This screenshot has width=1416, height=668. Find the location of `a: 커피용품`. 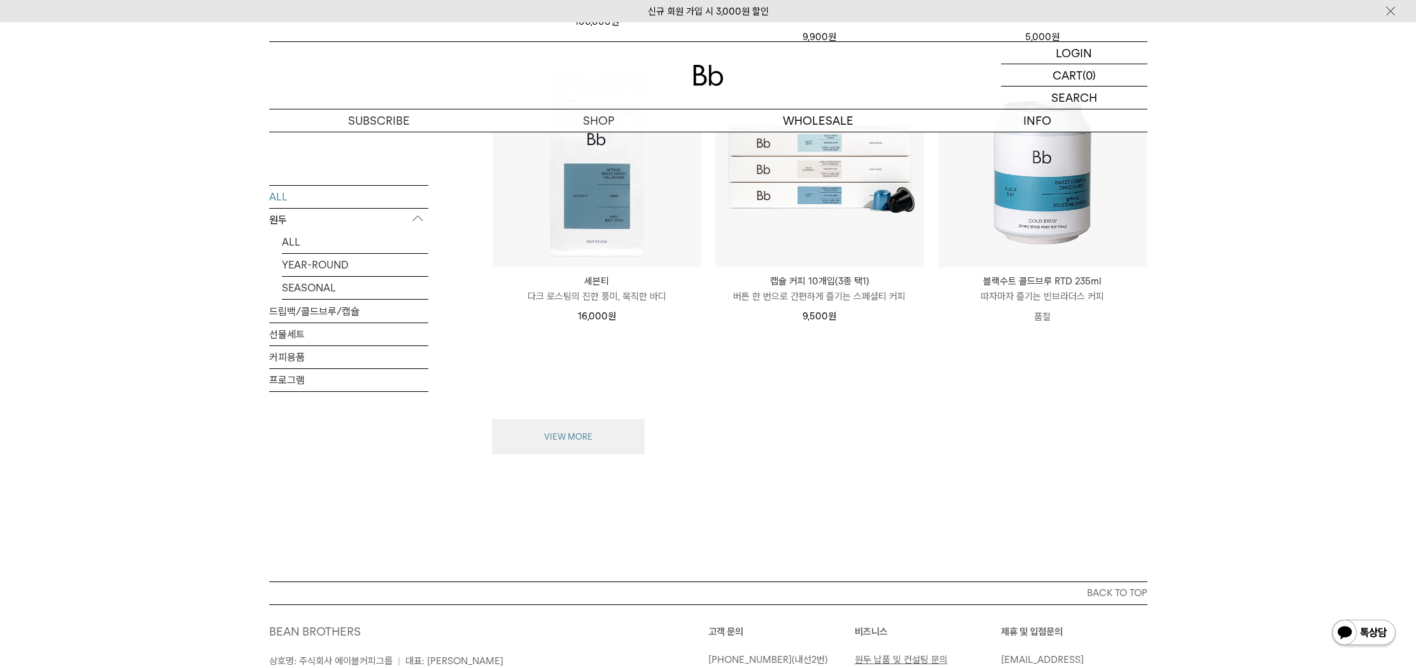

a: 커피용품 is located at coordinates (349, 356).